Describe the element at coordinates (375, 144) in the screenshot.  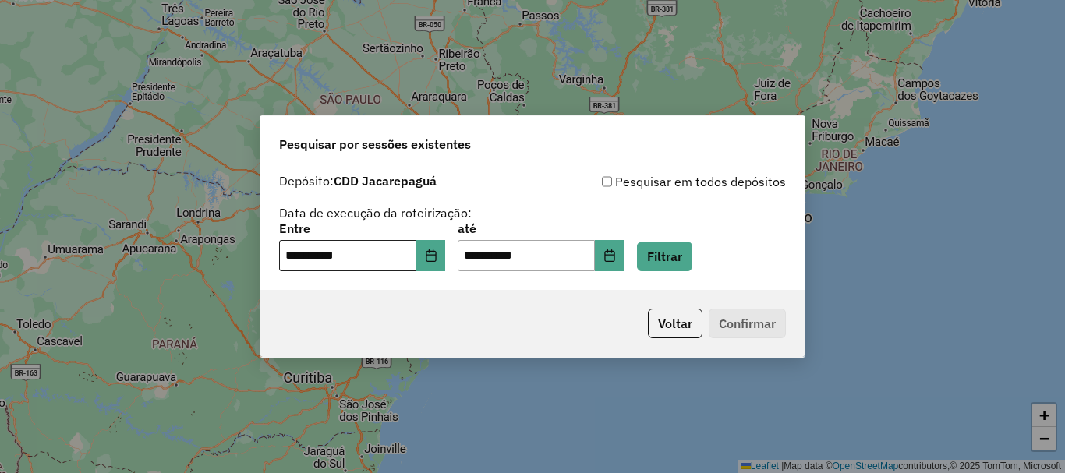
I see `span: Pesquisar por sessões existentes` at that location.